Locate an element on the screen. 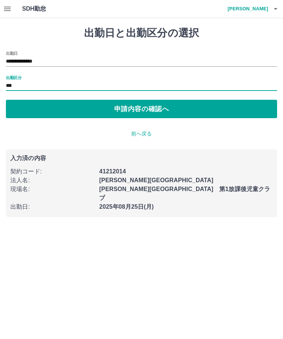 The height and width of the screenshot is (339, 283). b: 2025年08月25日(月) is located at coordinates (126, 207).